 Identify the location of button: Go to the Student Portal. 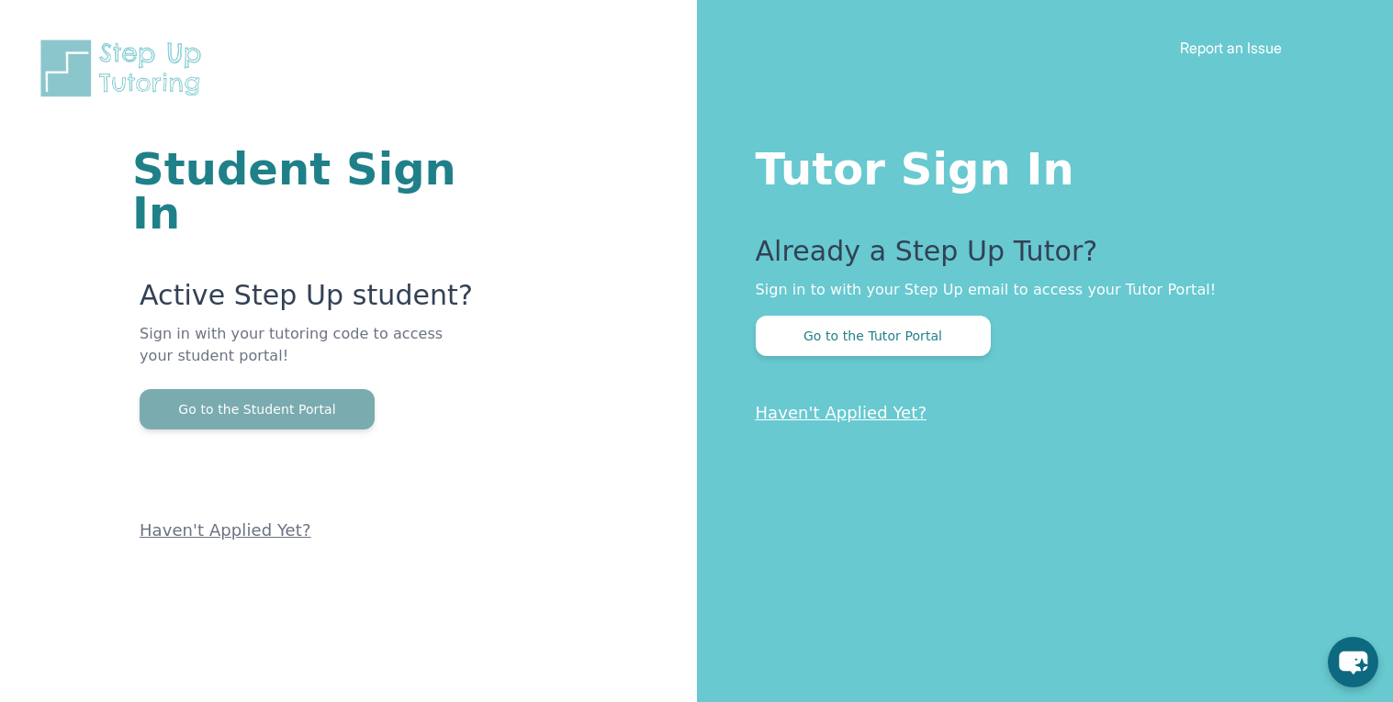
(257, 410).